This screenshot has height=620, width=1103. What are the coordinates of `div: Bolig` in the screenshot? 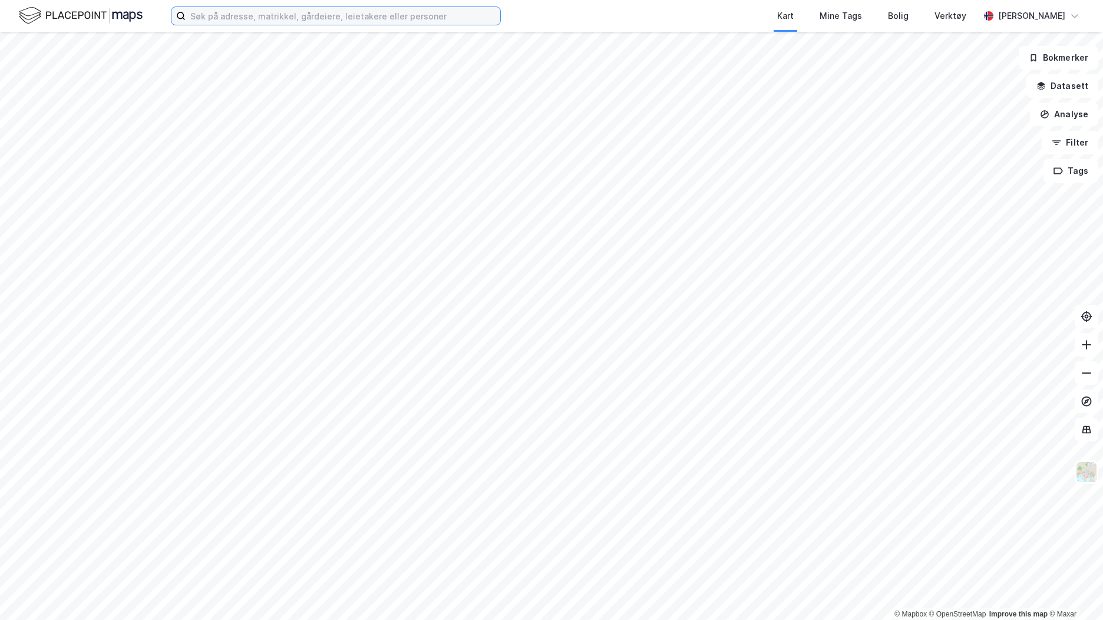 It's located at (898, 16).